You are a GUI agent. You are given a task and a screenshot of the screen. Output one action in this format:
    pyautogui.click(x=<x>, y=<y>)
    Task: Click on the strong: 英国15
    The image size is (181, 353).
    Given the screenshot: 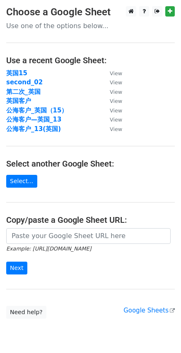 What is the action you would take?
    pyautogui.click(x=17, y=73)
    